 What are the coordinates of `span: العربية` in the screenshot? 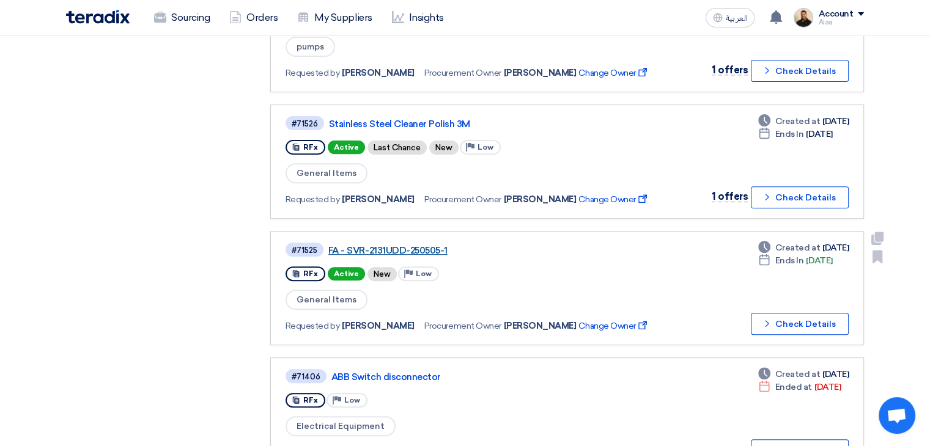 It's located at (736, 18).